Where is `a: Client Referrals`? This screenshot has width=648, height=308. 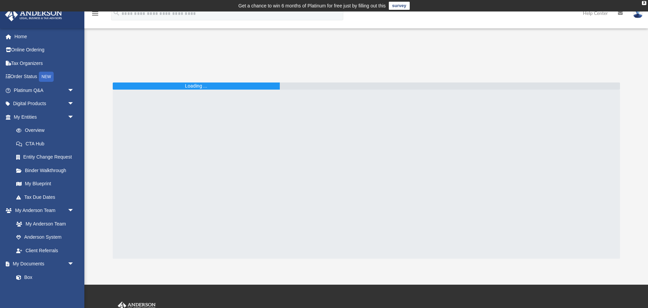
a: Client Referrals is located at coordinates (45, 250).